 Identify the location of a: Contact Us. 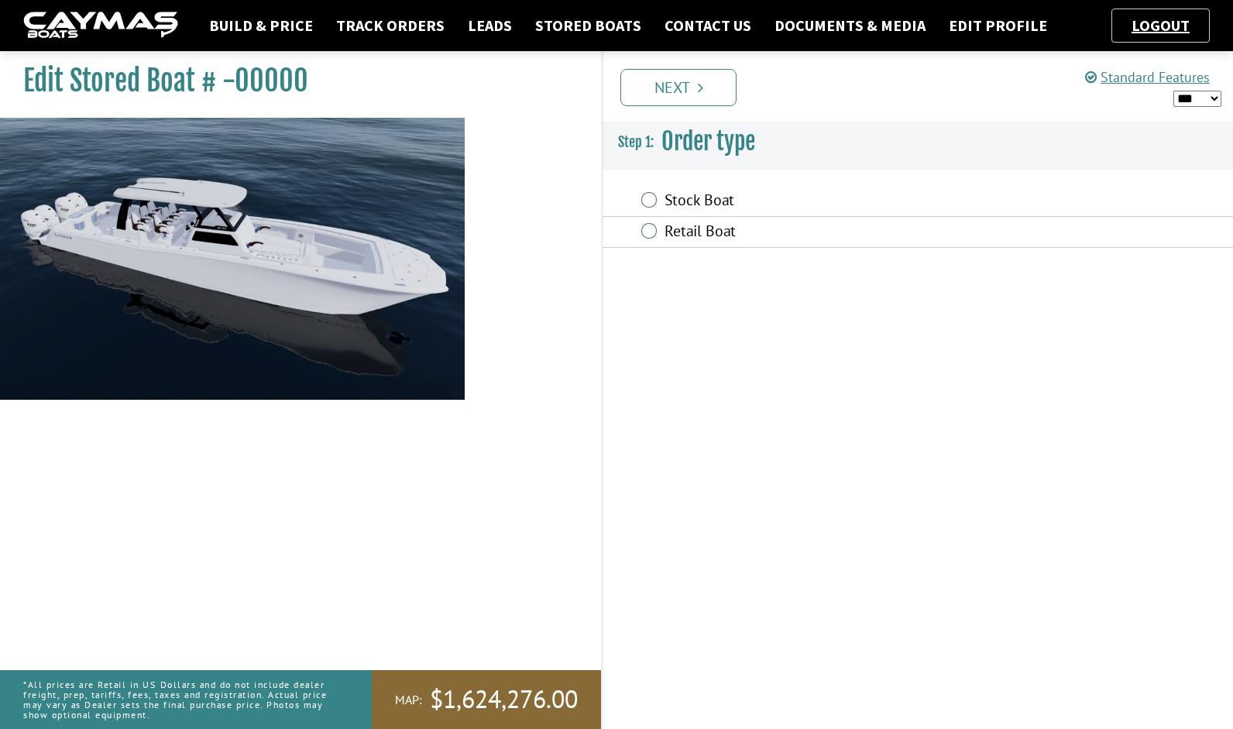
(708, 26).